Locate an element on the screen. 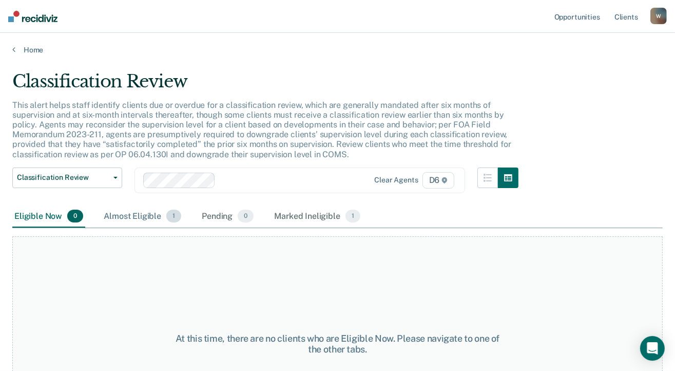  span: Classification Review is located at coordinates (63, 177).